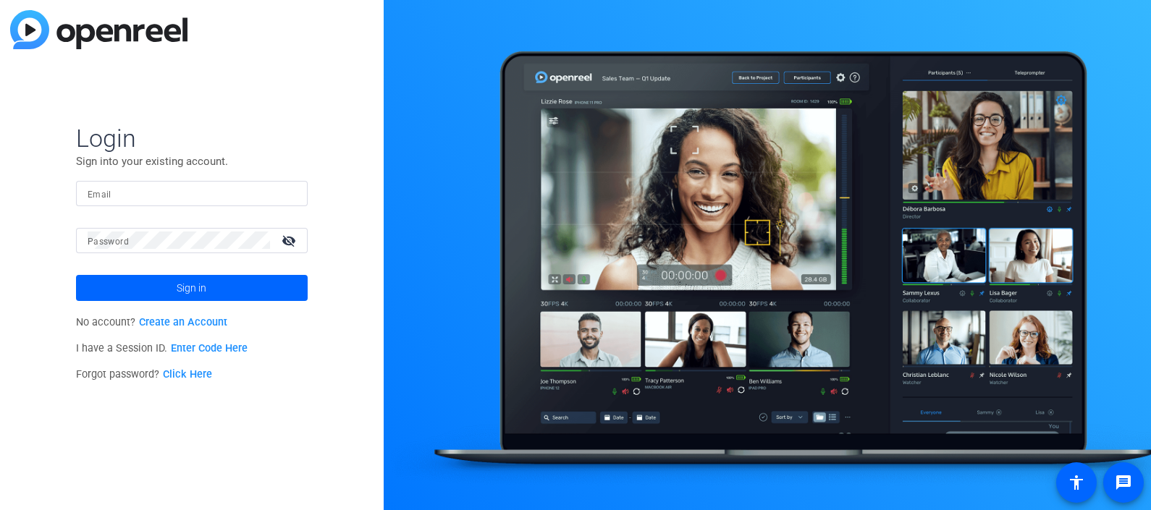  I want to click on mat-icon: accessibility, so click(1076, 483).